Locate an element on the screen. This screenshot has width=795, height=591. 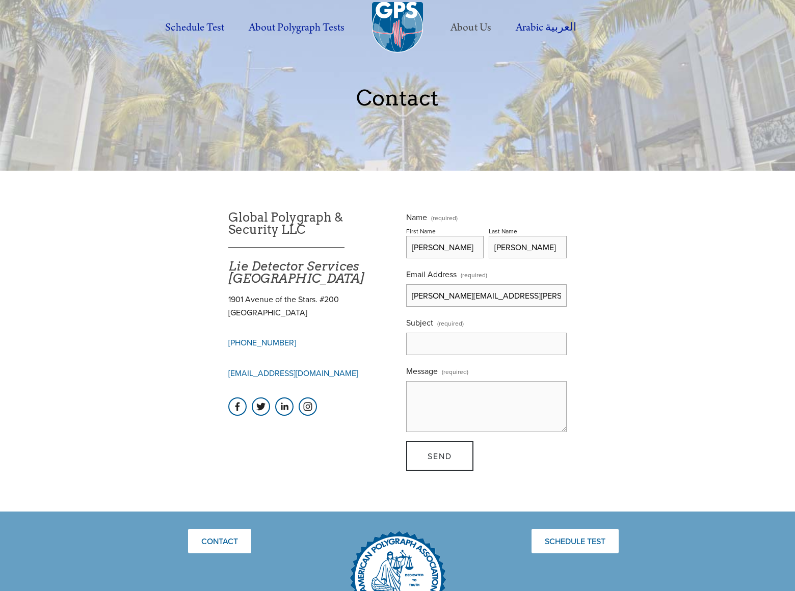
span: Send is located at coordinates (440, 456).